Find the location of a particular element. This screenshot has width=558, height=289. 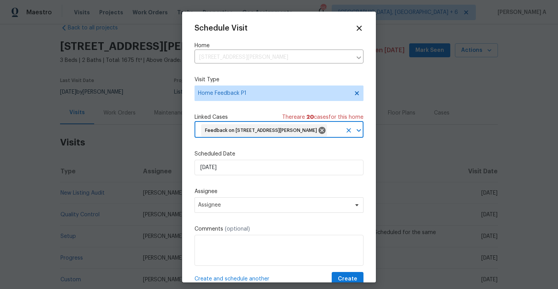

span: 20 is located at coordinates (310, 117).